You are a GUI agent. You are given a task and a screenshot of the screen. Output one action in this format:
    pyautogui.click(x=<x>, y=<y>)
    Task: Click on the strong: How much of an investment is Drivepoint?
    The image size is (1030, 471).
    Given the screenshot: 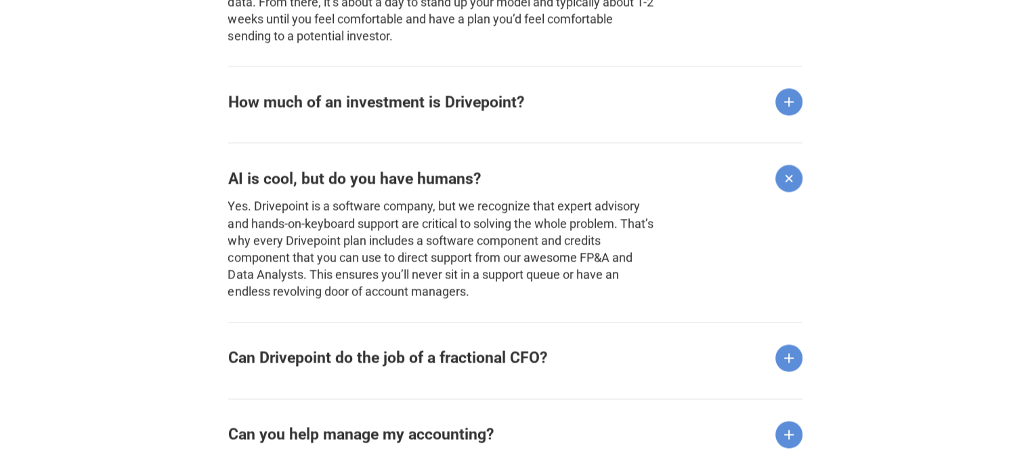 What is the action you would take?
    pyautogui.click(x=376, y=102)
    